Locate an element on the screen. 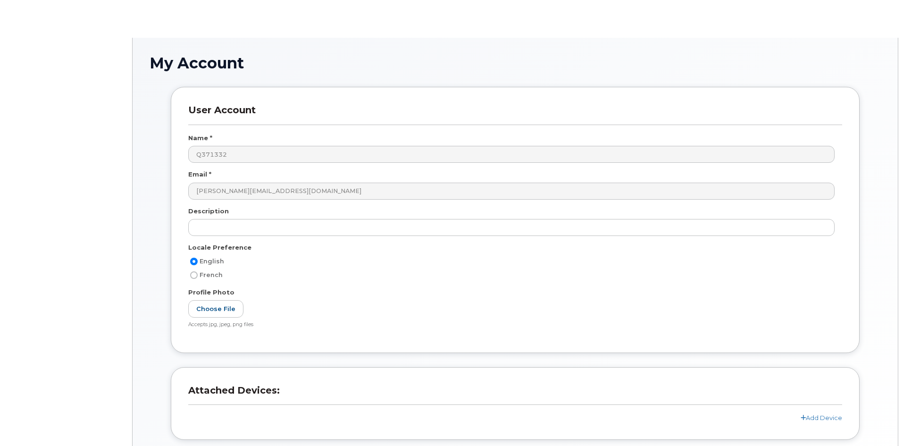 This screenshot has width=903, height=446. span: French is located at coordinates (211, 274).